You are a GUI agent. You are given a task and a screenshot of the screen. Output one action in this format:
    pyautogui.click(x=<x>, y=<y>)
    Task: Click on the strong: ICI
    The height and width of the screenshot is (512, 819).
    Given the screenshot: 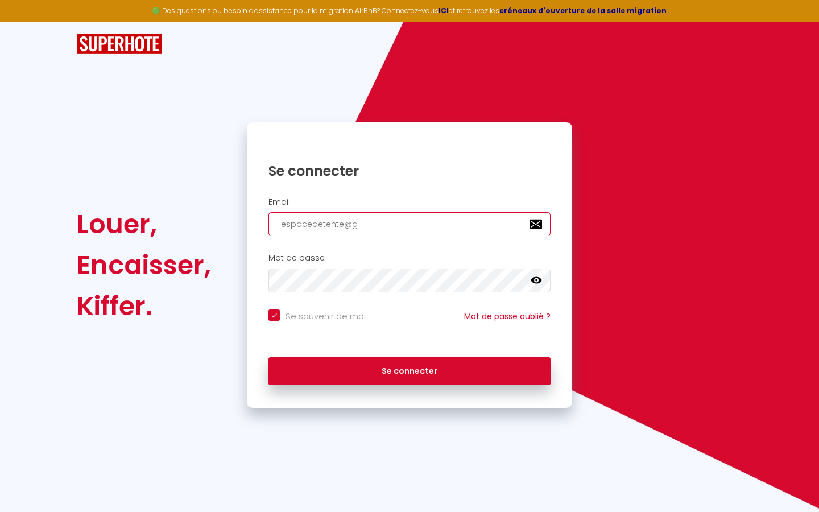 What is the action you would take?
    pyautogui.click(x=444, y=10)
    